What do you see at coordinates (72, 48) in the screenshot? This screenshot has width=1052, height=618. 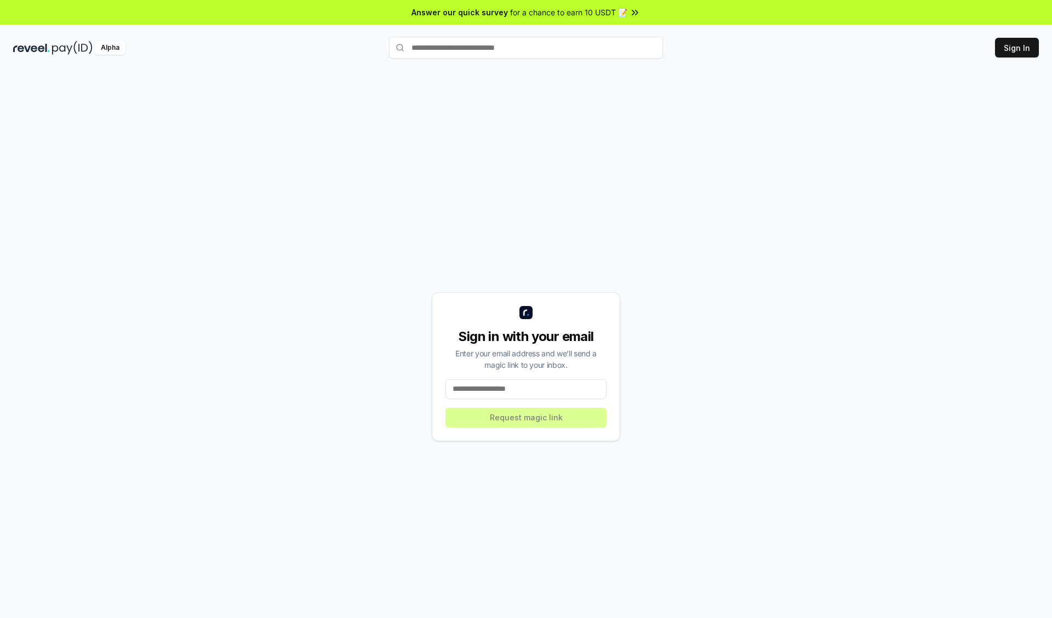 I see `img: pay_id` at bounding box center [72, 48].